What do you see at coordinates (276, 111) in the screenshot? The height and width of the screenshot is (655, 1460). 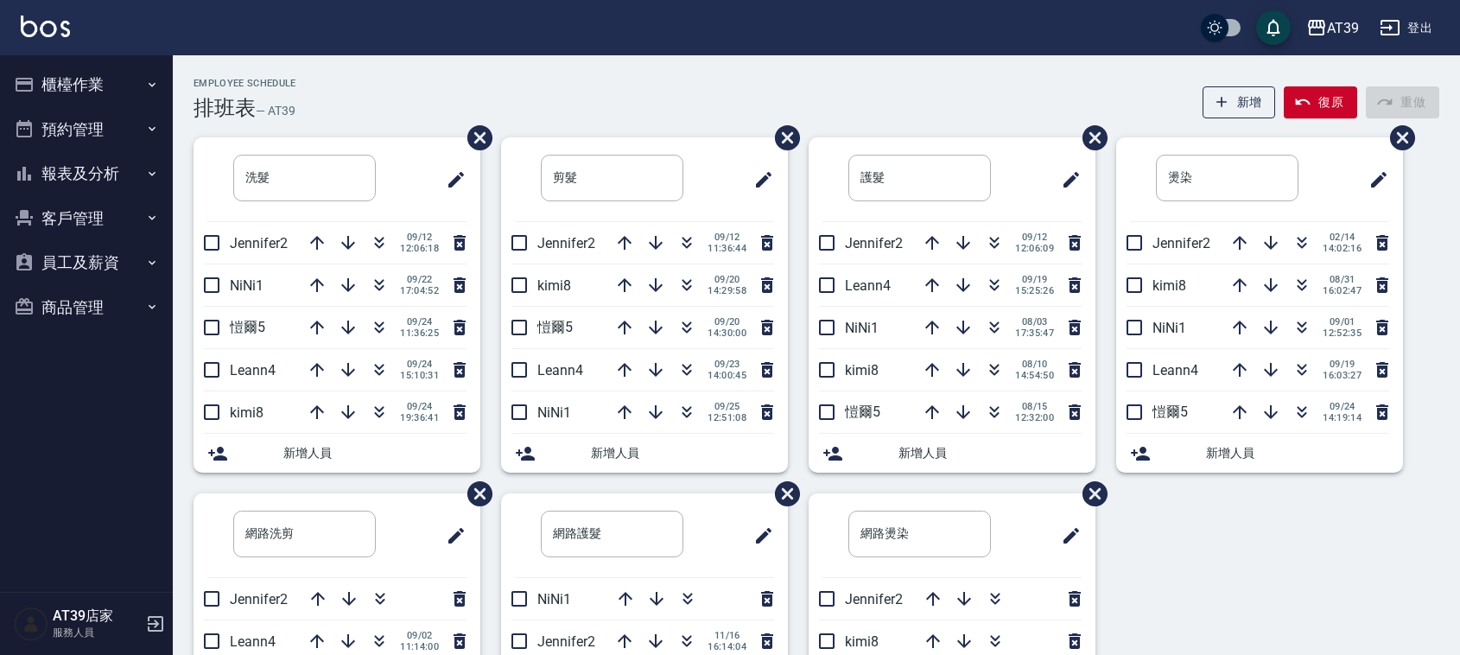 I see `h6: — AT39` at bounding box center [276, 111].